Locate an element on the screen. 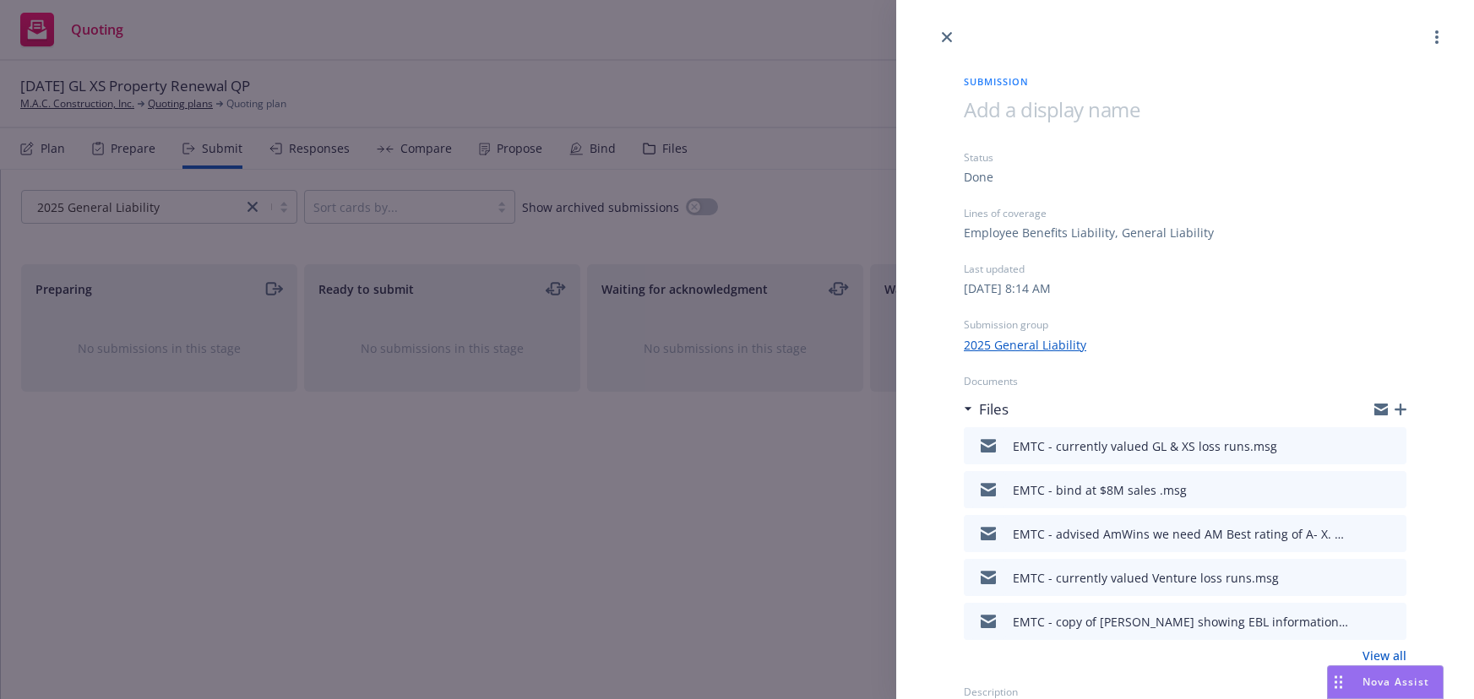 The width and height of the screenshot is (1474, 699). div: EMTC - advised AmWins we need AM Best rating of A- X. Quote provided is A-VII.msg is located at coordinates (1181, 534).